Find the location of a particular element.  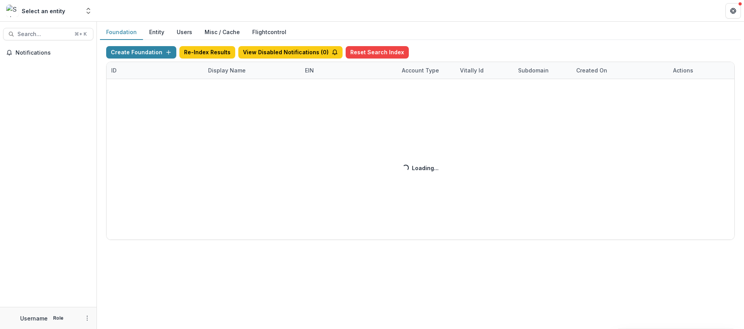

button: Misc / Cache is located at coordinates (222, 32).